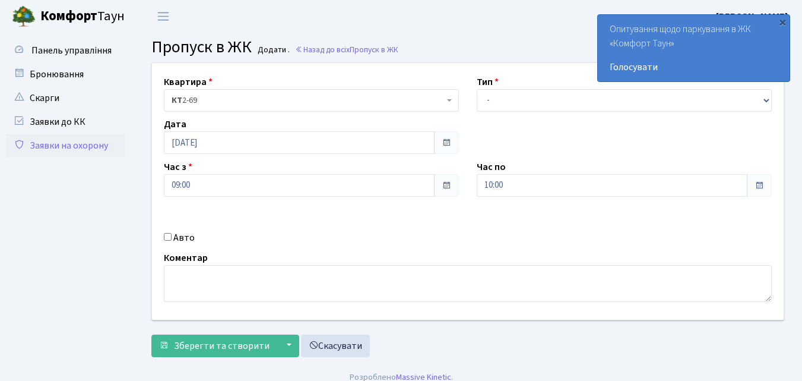 Image resolution: width=802 pixels, height=381 pixels. Describe the element at coordinates (24, 17) in the screenshot. I see `img: logo.png` at that location.